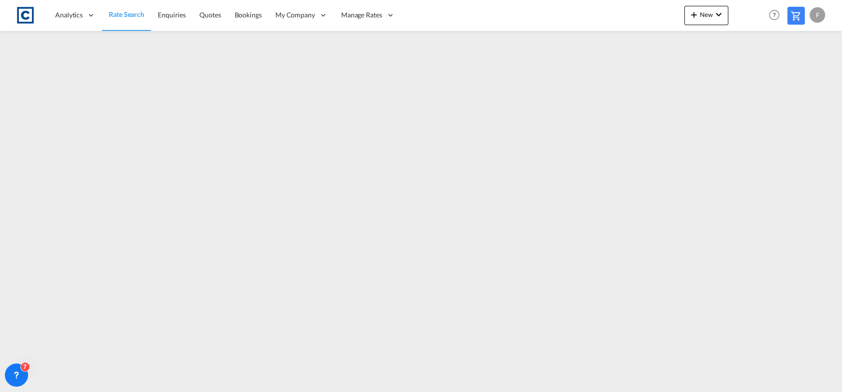 Image resolution: width=842 pixels, height=392 pixels. Describe the element at coordinates (248, 15) in the screenshot. I see `span: Bookings` at that location.